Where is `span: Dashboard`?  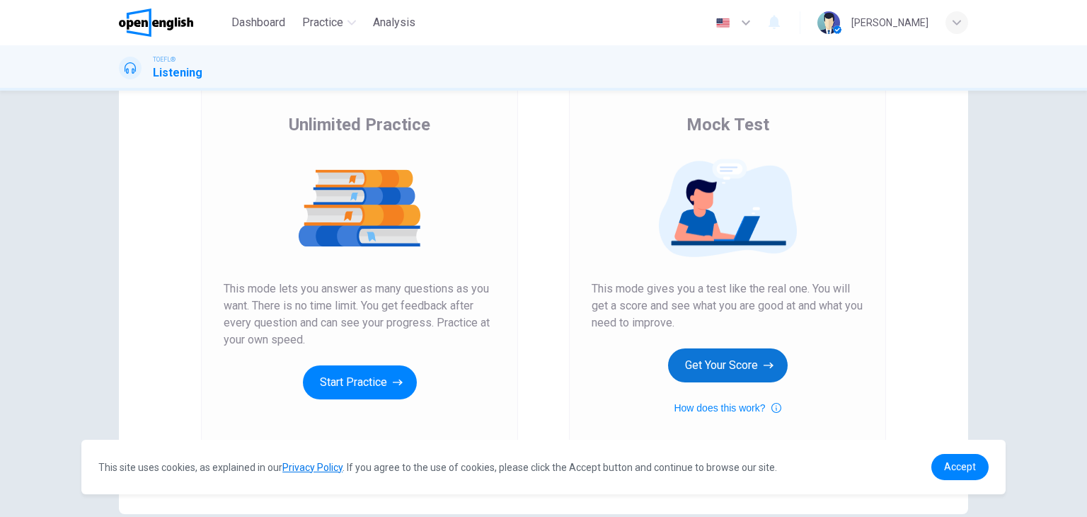 span: Dashboard is located at coordinates (258, 23).